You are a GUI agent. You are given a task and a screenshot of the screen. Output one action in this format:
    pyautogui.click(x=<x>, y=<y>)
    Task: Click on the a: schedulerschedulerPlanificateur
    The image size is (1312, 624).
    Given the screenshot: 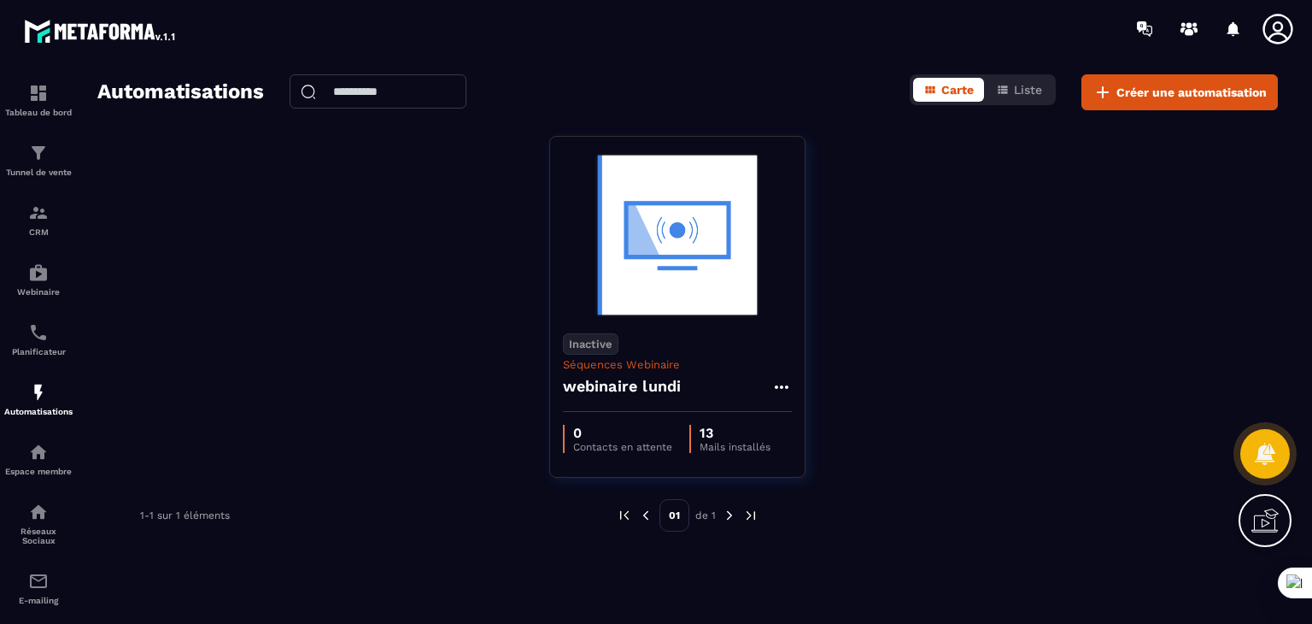 What is the action you would take?
    pyautogui.click(x=38, y=339)
    